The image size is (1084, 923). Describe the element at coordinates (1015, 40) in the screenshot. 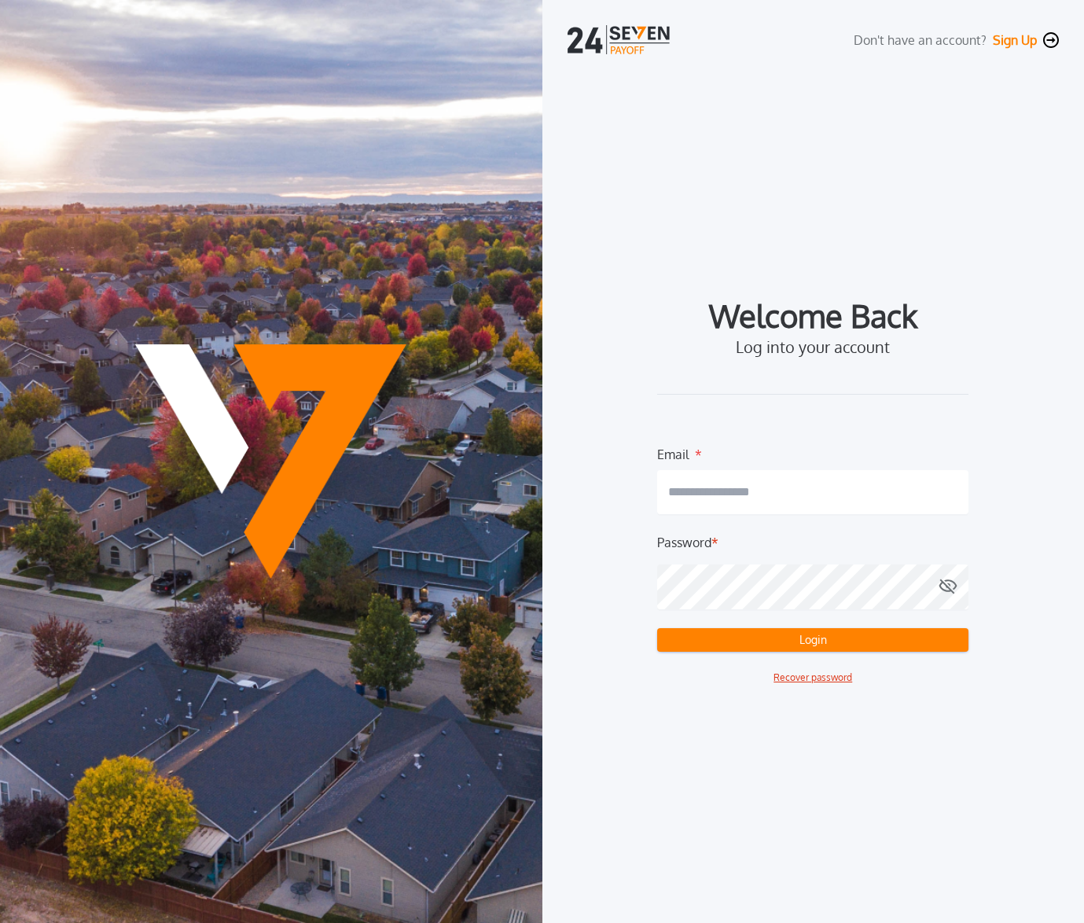

I see `button: Sign Up` at that location.